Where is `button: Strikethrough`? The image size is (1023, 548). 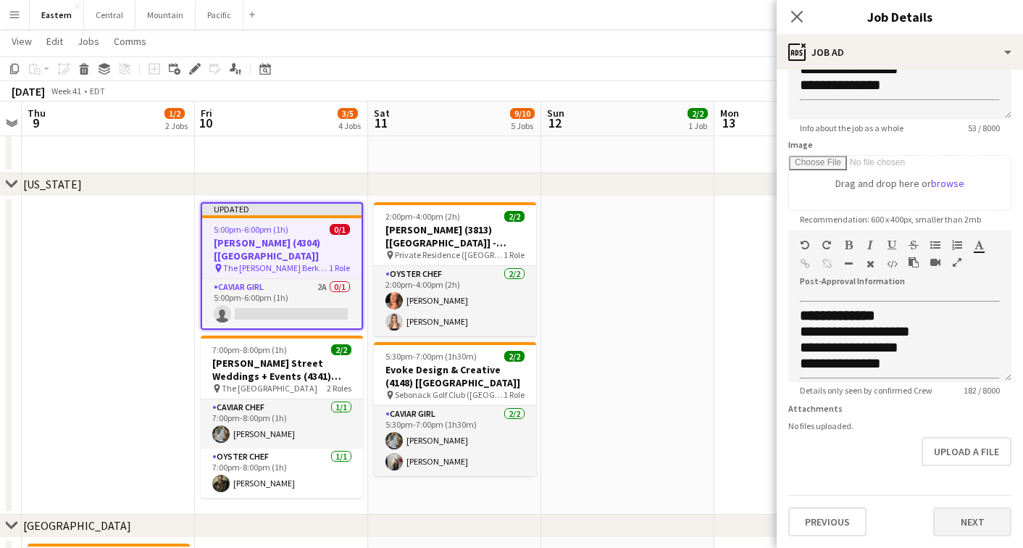
button: Strikethrough is located at coordinates (913, 245).